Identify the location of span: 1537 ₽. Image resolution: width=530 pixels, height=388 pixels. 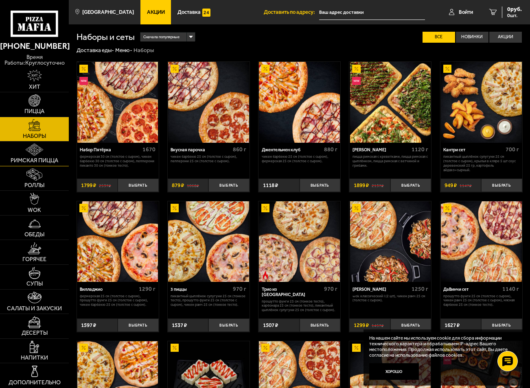
(179, 326).